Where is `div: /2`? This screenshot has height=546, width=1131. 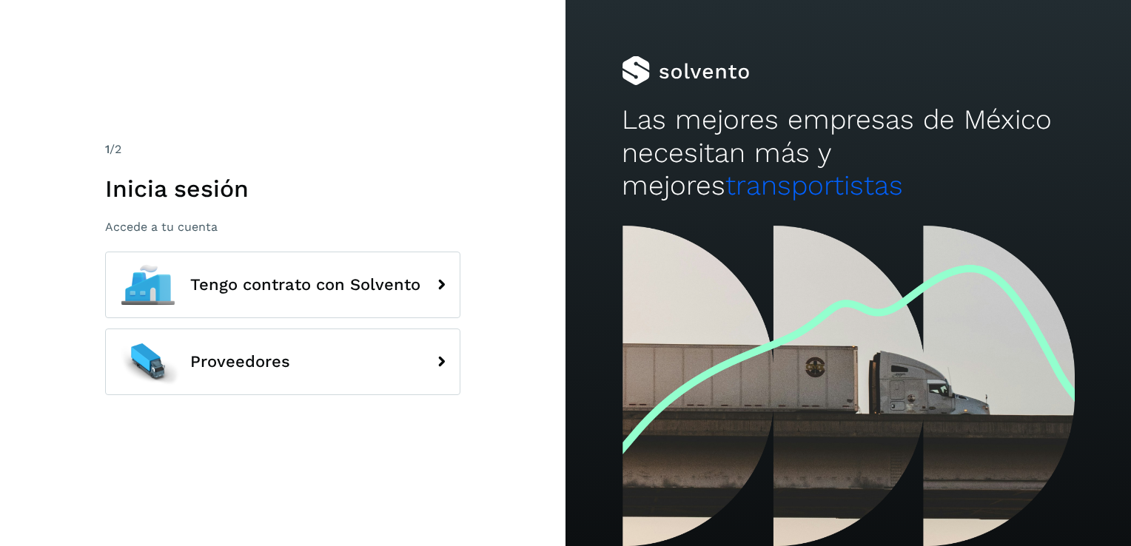
div: /2 is located at coordinates (283, 150).